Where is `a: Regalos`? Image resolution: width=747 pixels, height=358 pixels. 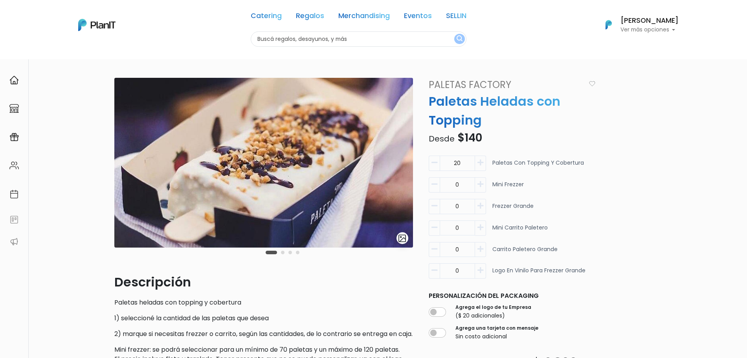 a: Regalos is located at coordinates (310, 17).